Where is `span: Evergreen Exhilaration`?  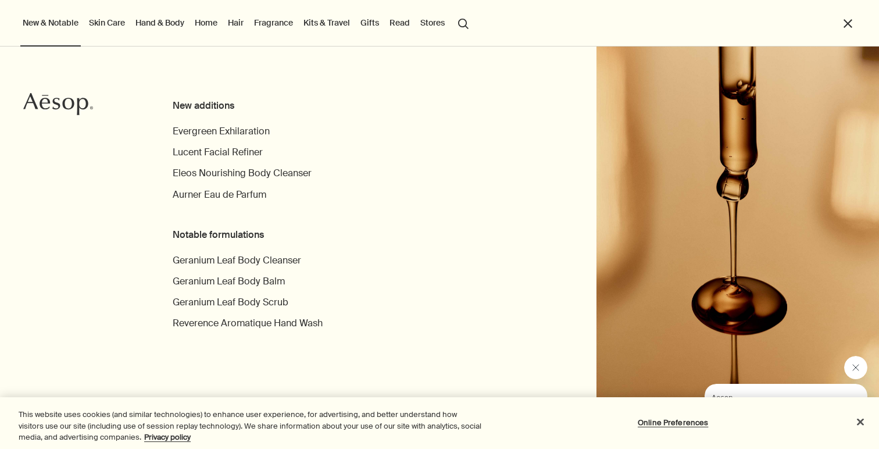
span: Evergreen Exhilaration is located at coordinates (221, 131).